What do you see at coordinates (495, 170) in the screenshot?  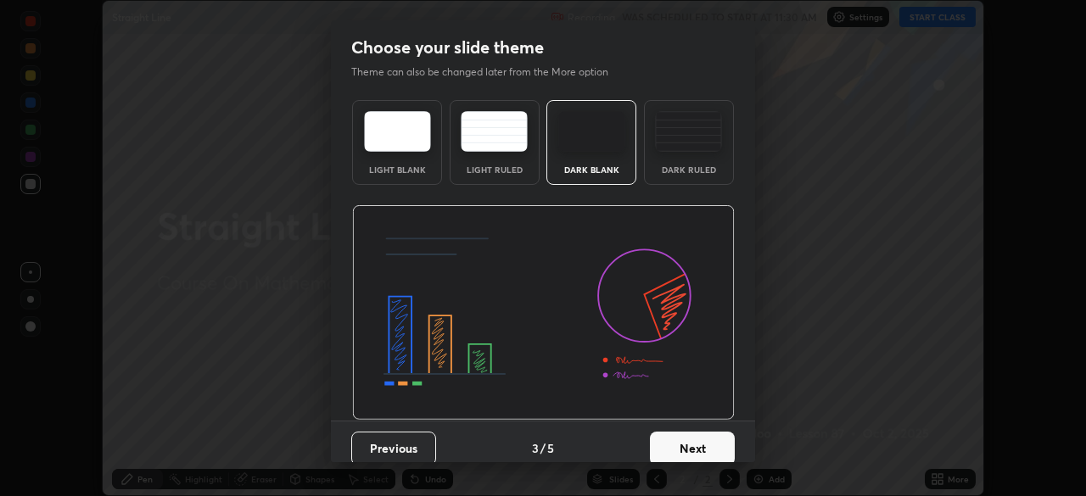 I see `div: Light Ruled` at bounding box center [495, 170].